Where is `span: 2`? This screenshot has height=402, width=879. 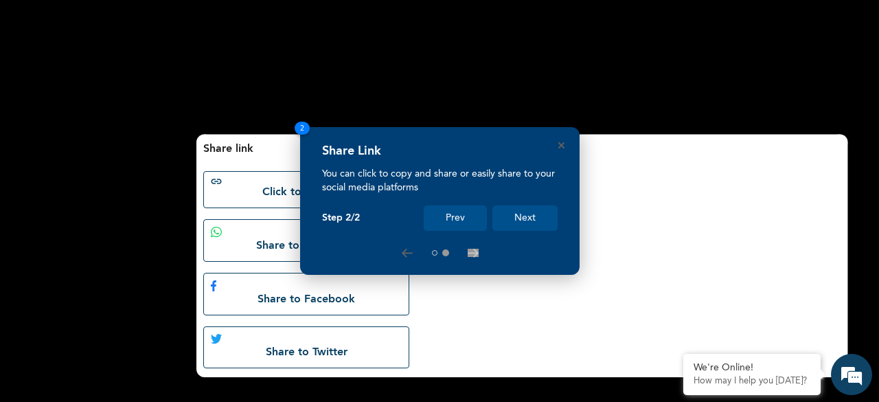
span: 2 is located at coordinates (302, 128).